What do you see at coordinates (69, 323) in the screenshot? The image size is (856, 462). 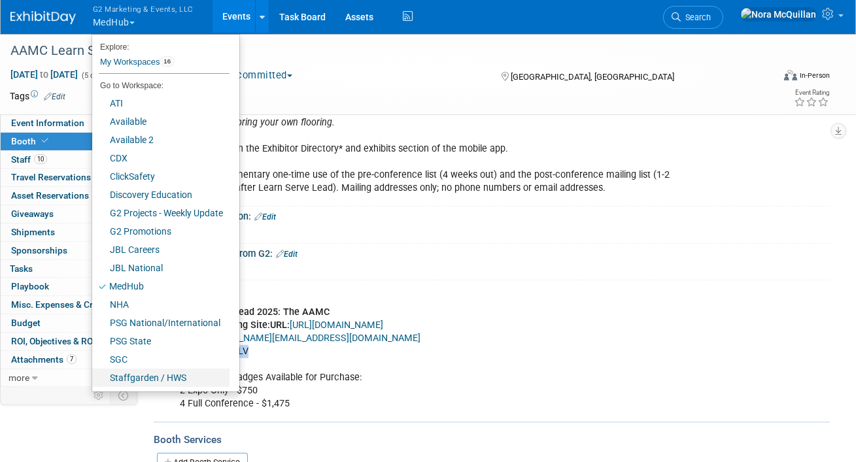 I see `a: Budget` at bounding box center [69, 323].